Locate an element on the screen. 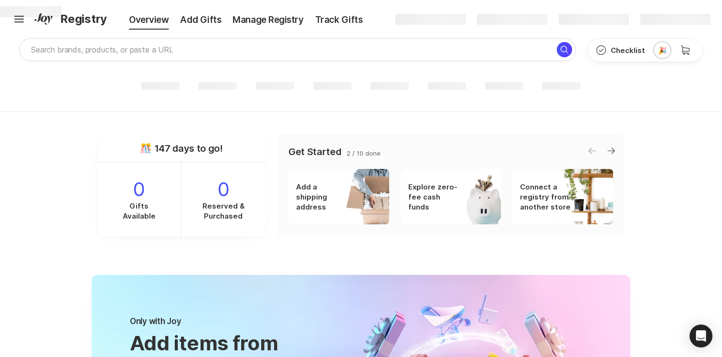  p: Reserved & Purchased is located at coordinates (224, 211).